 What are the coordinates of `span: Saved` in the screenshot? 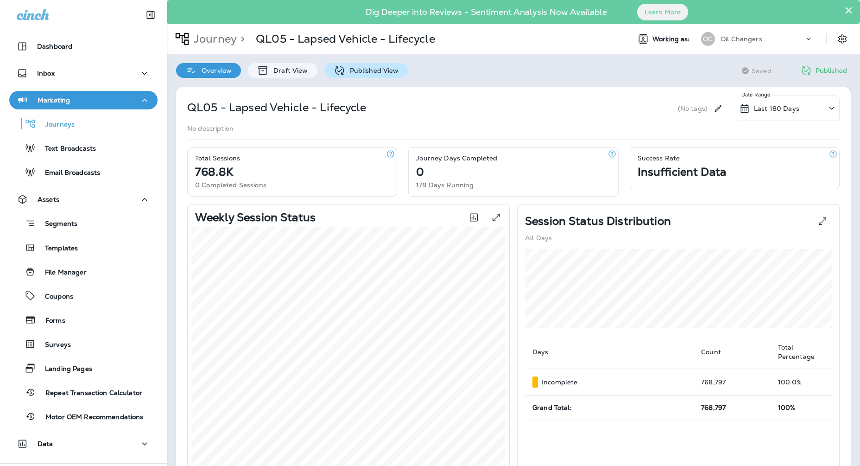 It's located at (761, 71).